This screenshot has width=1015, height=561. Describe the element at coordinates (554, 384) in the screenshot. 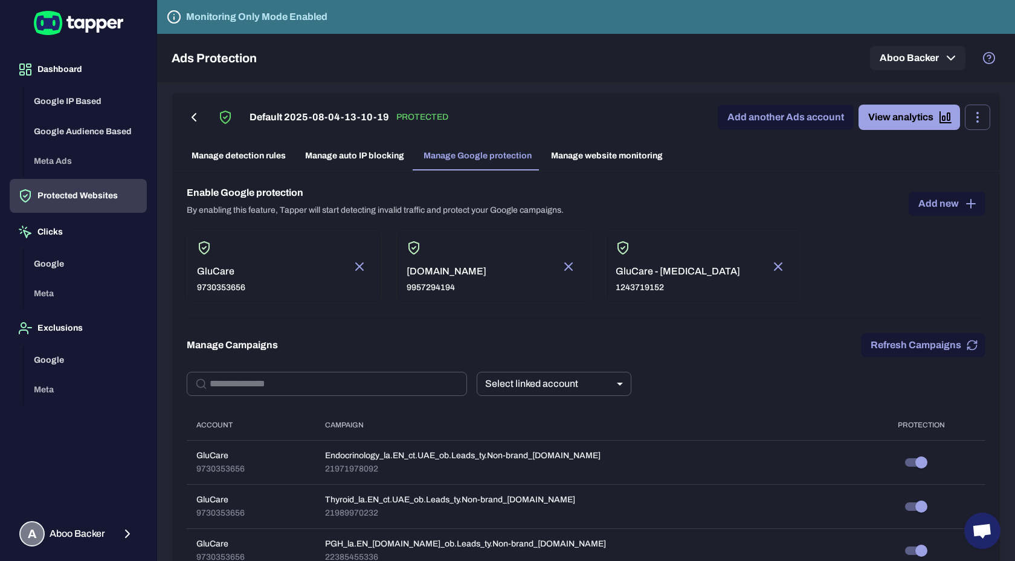

I see `div: Select linked account` at that location.